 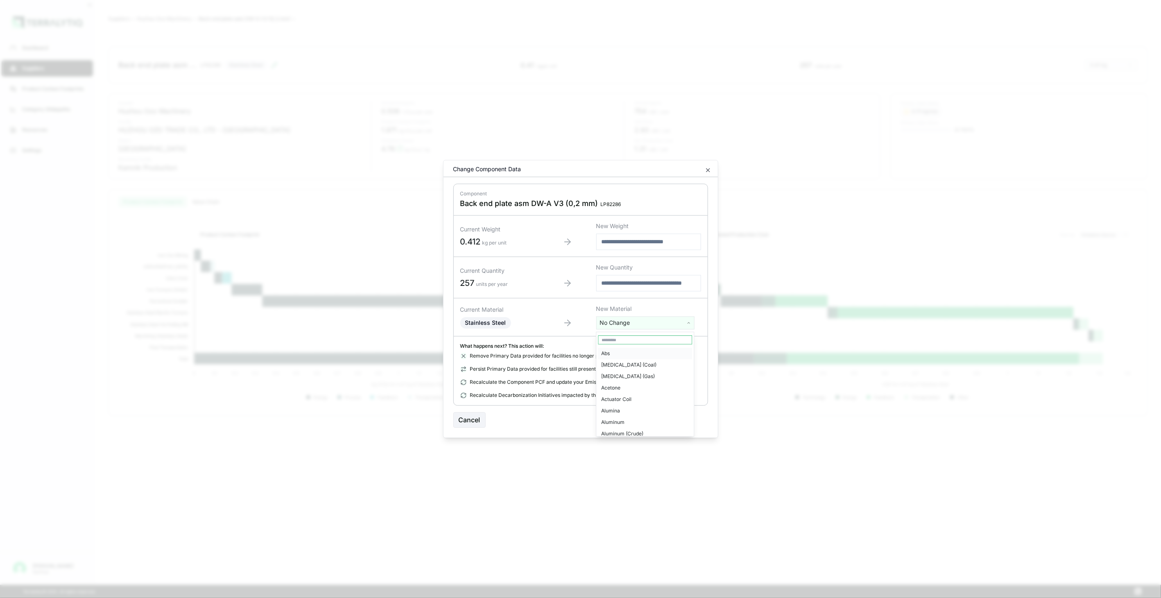 What do you see at coordinates (388, 149) in the screenshot?
I see `span: 4.78` at bounding box center [388, 149].